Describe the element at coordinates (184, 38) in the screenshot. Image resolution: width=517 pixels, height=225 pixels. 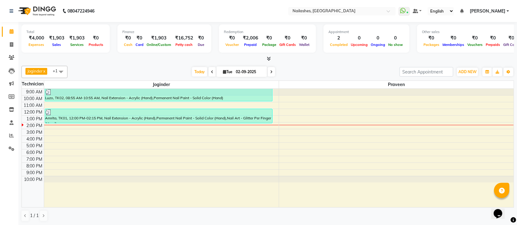
I see `div: ₹16,752` at that location.